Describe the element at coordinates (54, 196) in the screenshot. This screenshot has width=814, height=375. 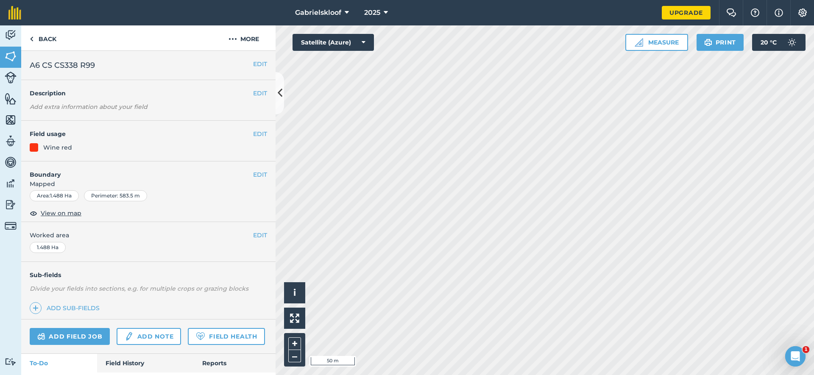
I see `div: Area : 1.488 Ha` at that location.